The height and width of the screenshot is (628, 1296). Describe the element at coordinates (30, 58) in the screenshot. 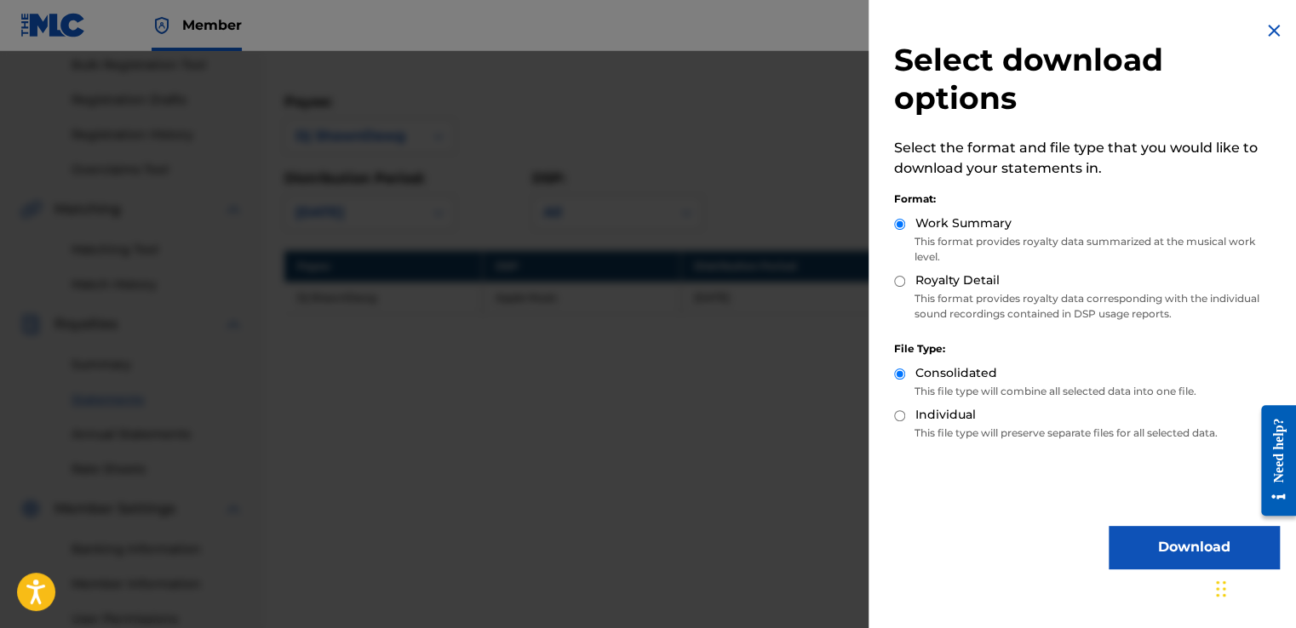

I see `div: Need help?` at that location.